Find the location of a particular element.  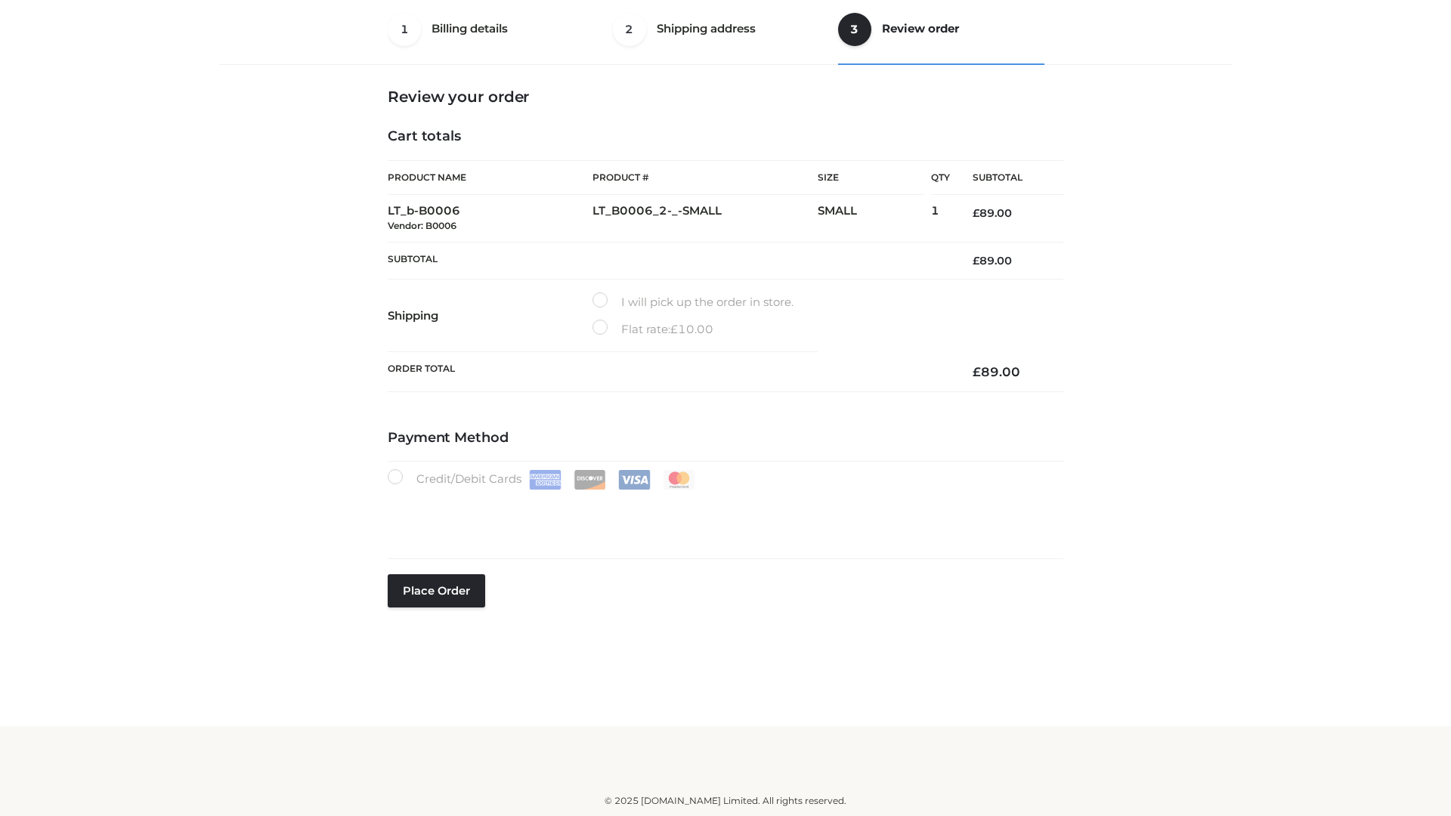

th: Order Total is located at coordinates (669, 372).